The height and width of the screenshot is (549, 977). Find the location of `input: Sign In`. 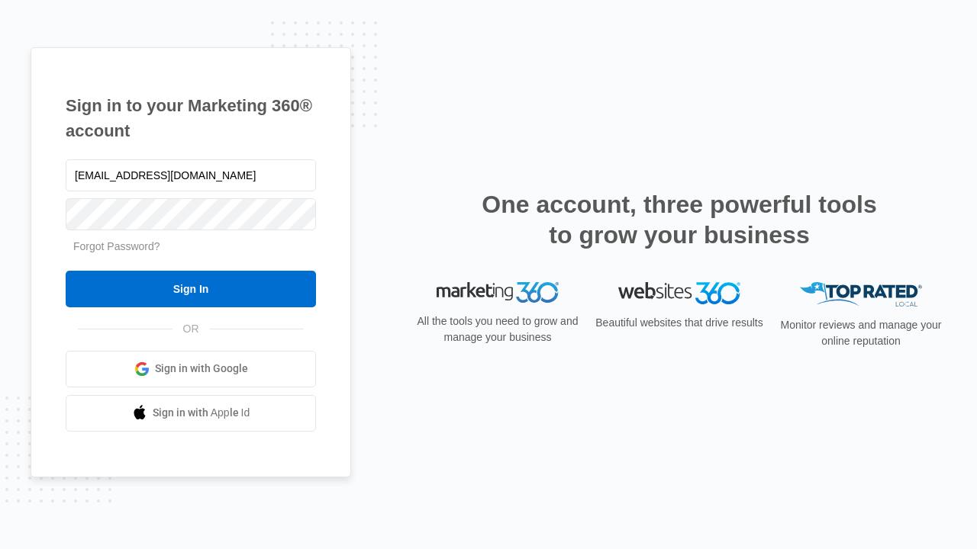

input: Sign In is located at coordinates (191, 289).